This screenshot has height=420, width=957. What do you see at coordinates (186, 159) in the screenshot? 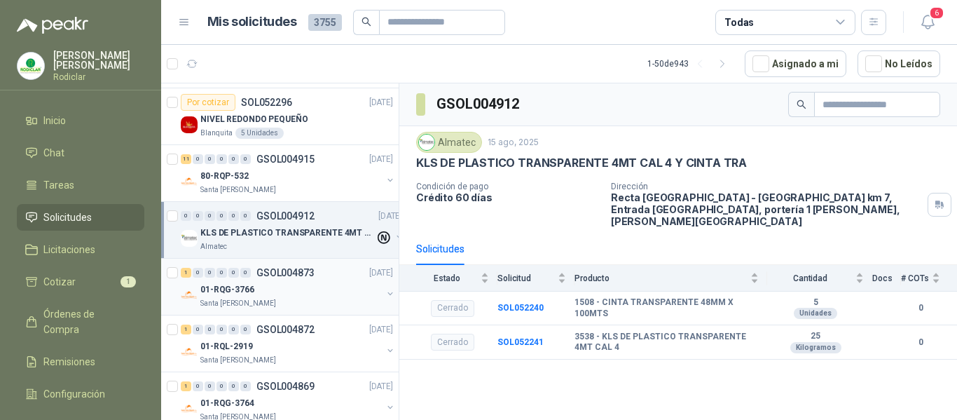
I see `div: 11` at bounding box center [186, 159].